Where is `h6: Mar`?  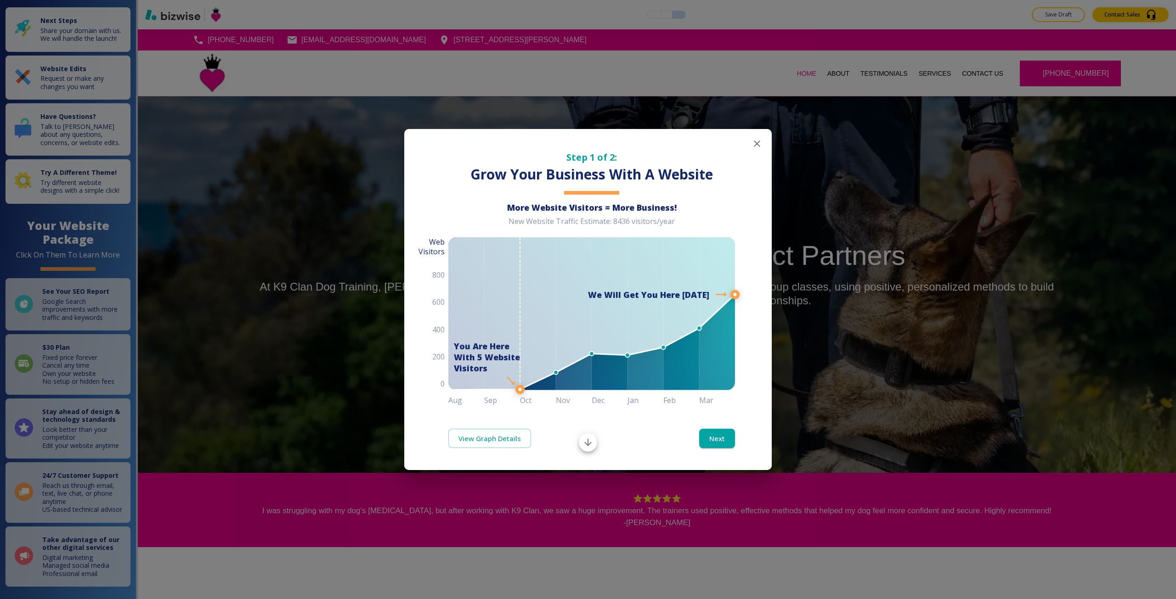 h6: Mar is located at coordinates (717, 400).